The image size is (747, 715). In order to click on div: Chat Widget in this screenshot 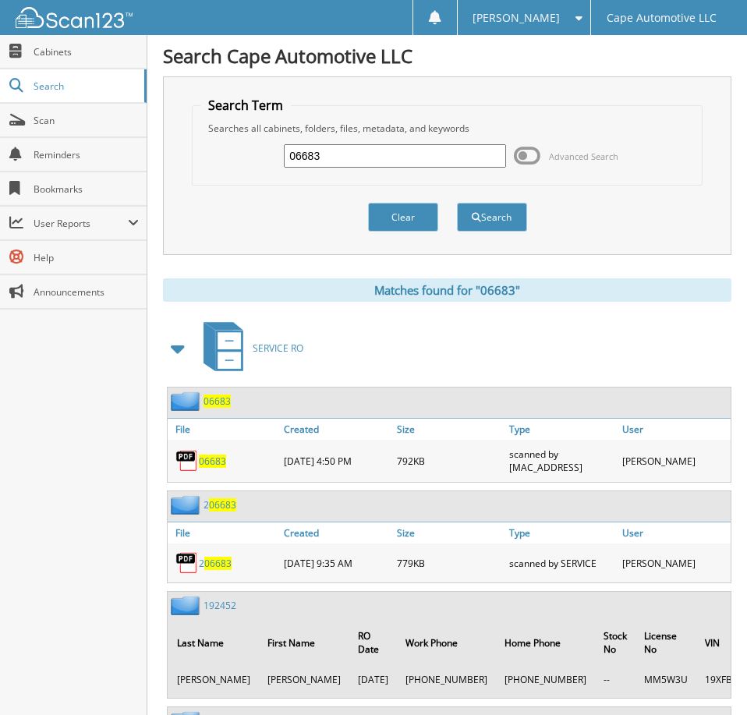, I will do `click(708, 678)`.